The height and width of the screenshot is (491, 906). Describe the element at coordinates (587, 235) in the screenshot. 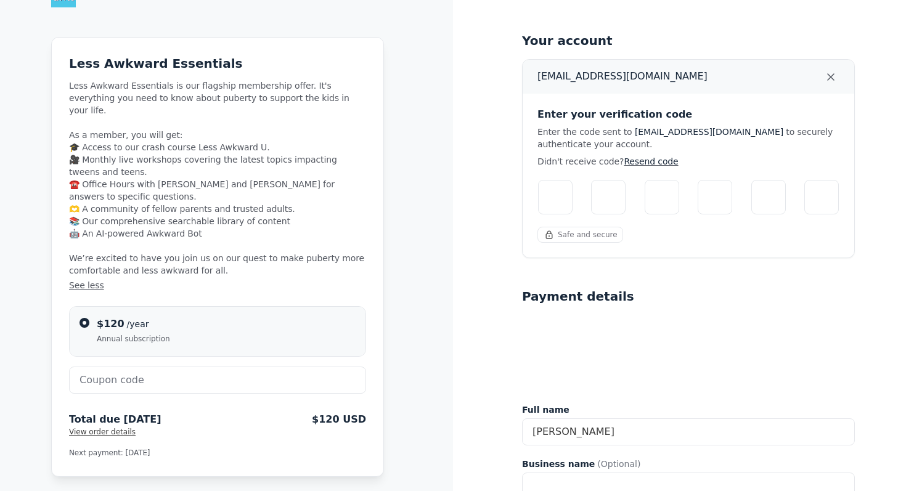

I see `span: Safe and secure` at that location.